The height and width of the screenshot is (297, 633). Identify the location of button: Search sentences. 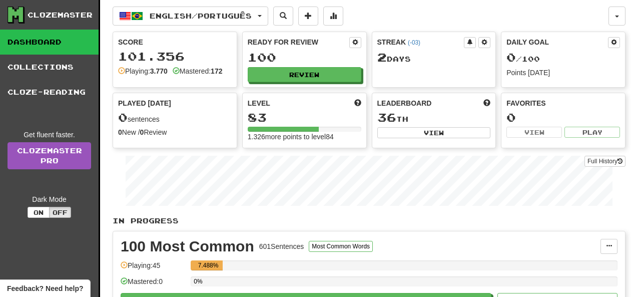
(283, 16).